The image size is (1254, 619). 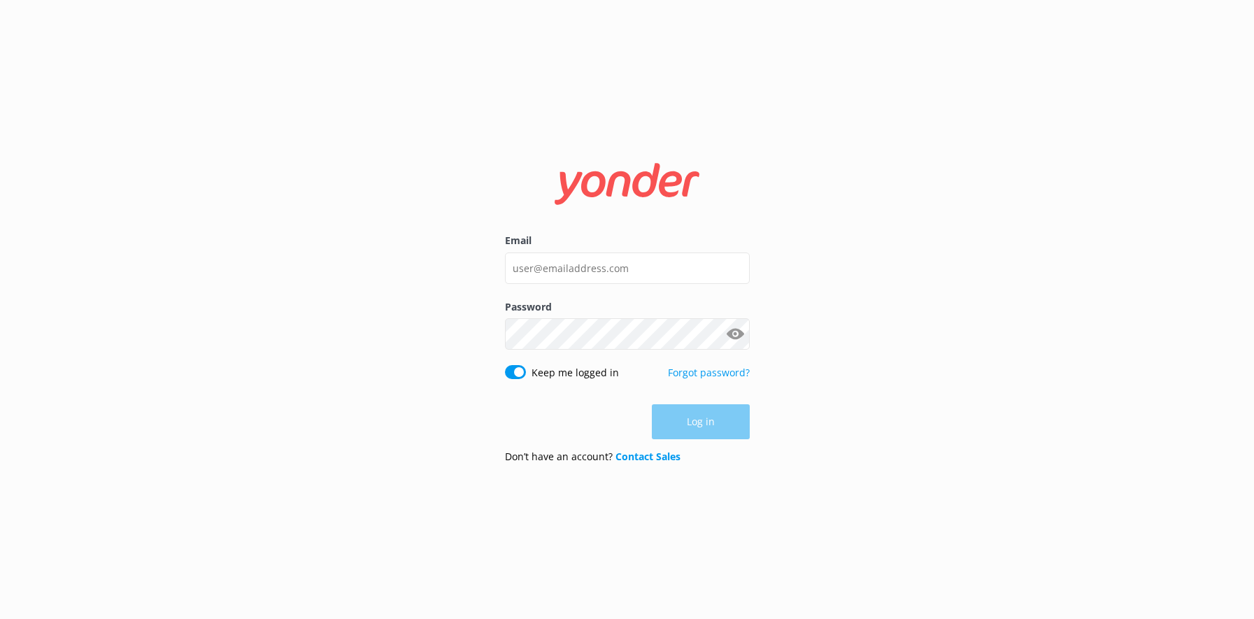 What do you see at coordinates (592, 457) in the screenshot?
I see `p: Don’t have an account?` at bounding box center [592, 457].